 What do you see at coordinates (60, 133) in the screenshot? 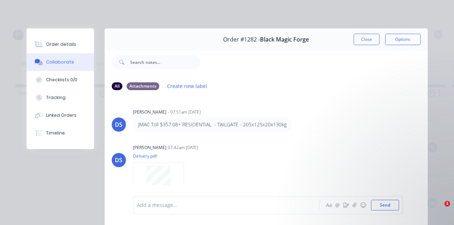
I see `button: Timeline` at bounding box center [60, 133].